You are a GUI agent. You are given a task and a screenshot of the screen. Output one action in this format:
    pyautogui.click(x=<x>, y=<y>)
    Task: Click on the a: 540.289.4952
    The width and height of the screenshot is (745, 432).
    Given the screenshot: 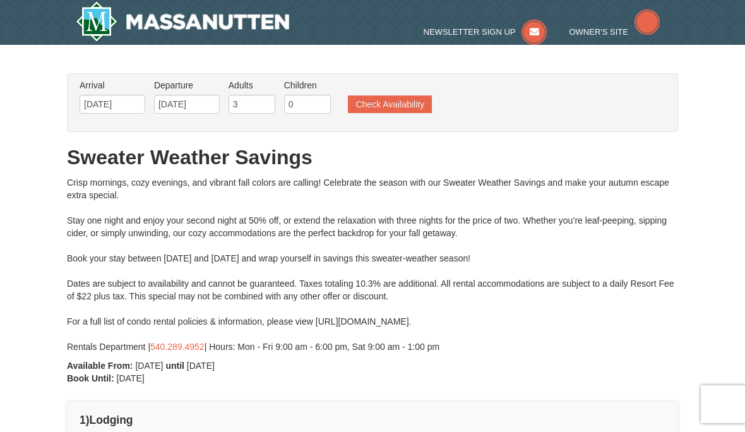 What is the action you would take?
    pyautogui.click(x=177, y=346)
    